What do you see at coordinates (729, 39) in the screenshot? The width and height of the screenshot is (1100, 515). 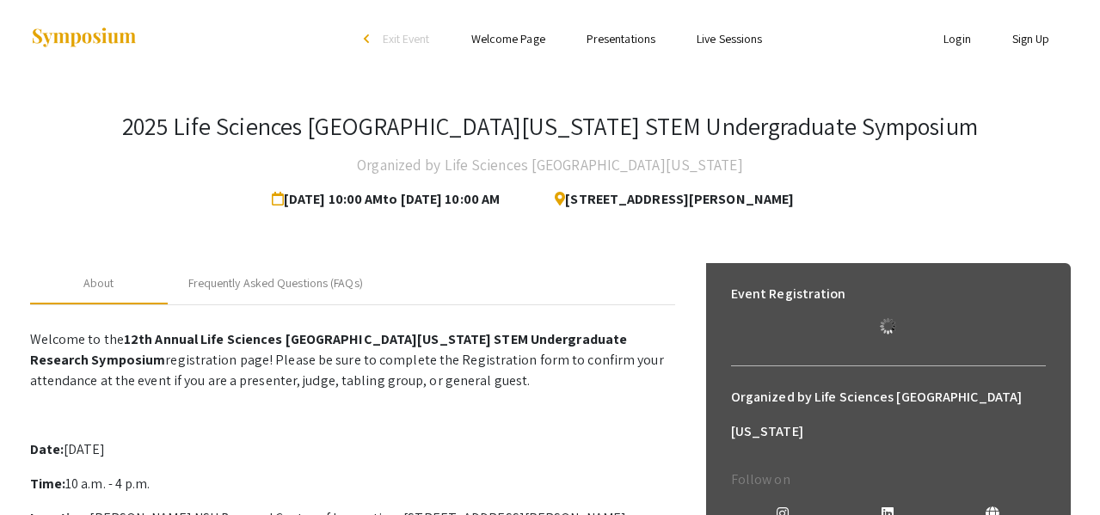 I see `a: Live Sessions` at bounding box center [729, 39].